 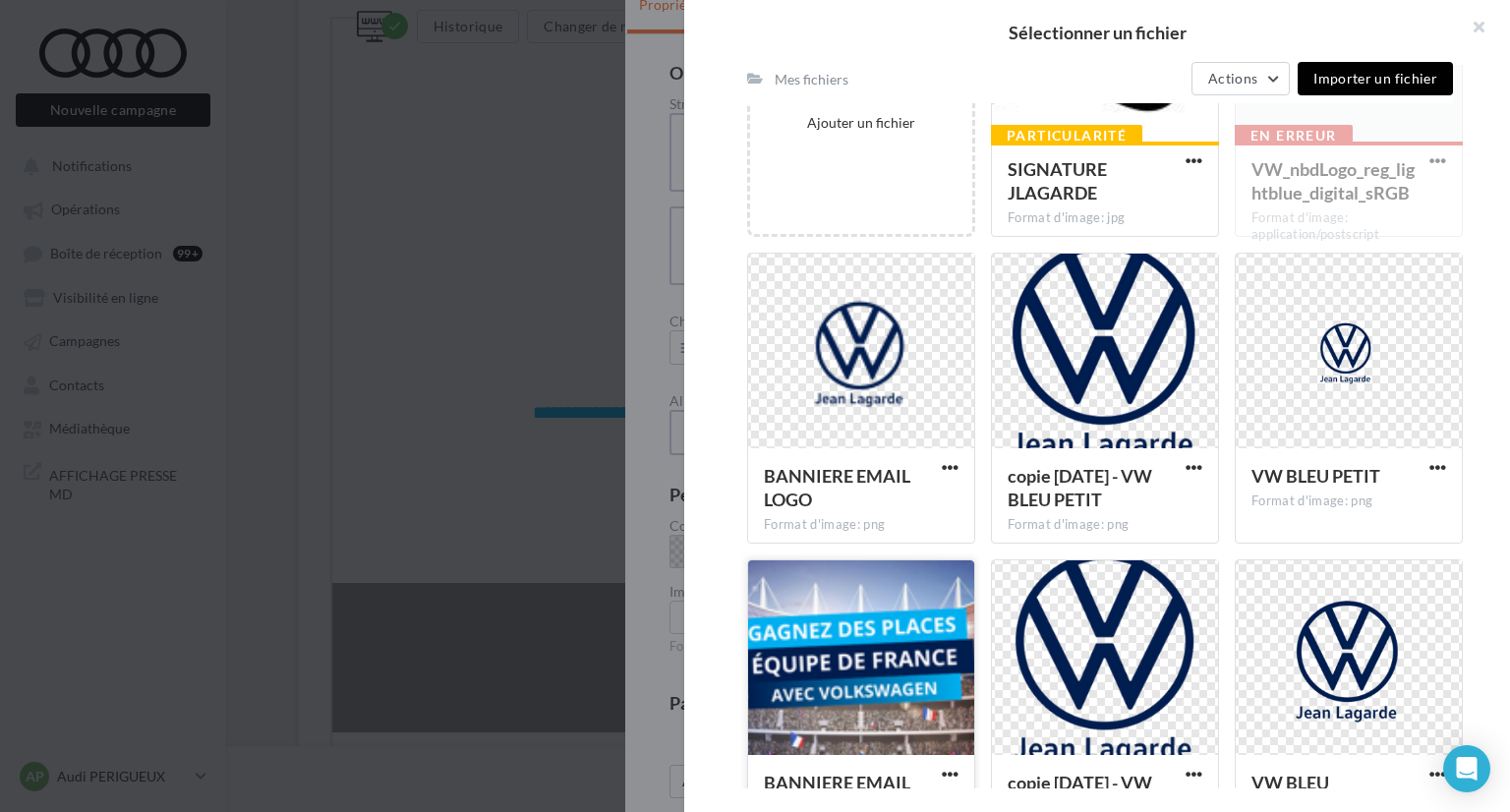 I want to click on span: SIGNATURE JLAGARDE, so click(x=1057, y=181).